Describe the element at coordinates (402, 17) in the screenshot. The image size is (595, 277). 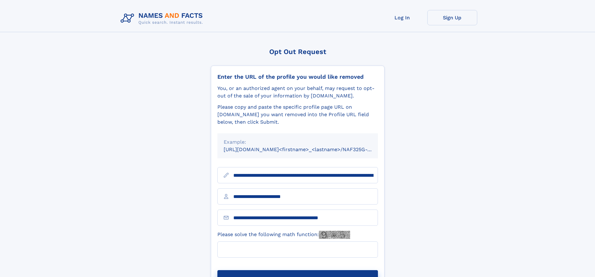
I see `a: Log In` at that location.